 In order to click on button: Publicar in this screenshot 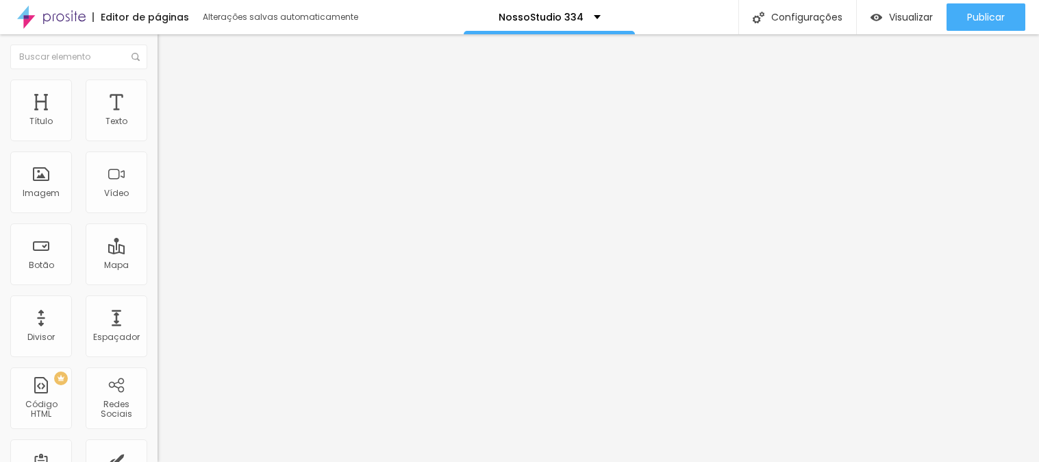, I will do `click(985, 17)`.